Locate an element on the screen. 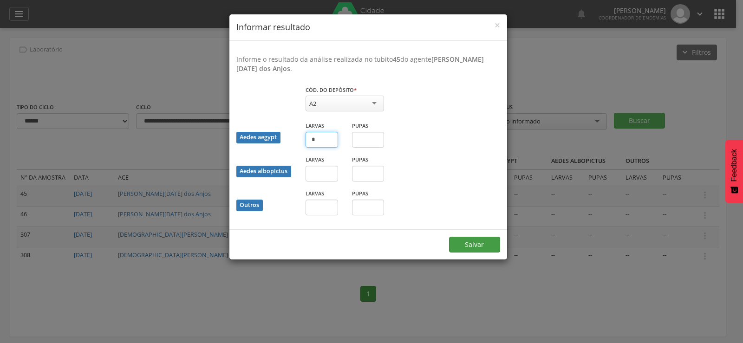 The image size is (743, 343). h4: Informar resultado is located at coordinates (368, 27).